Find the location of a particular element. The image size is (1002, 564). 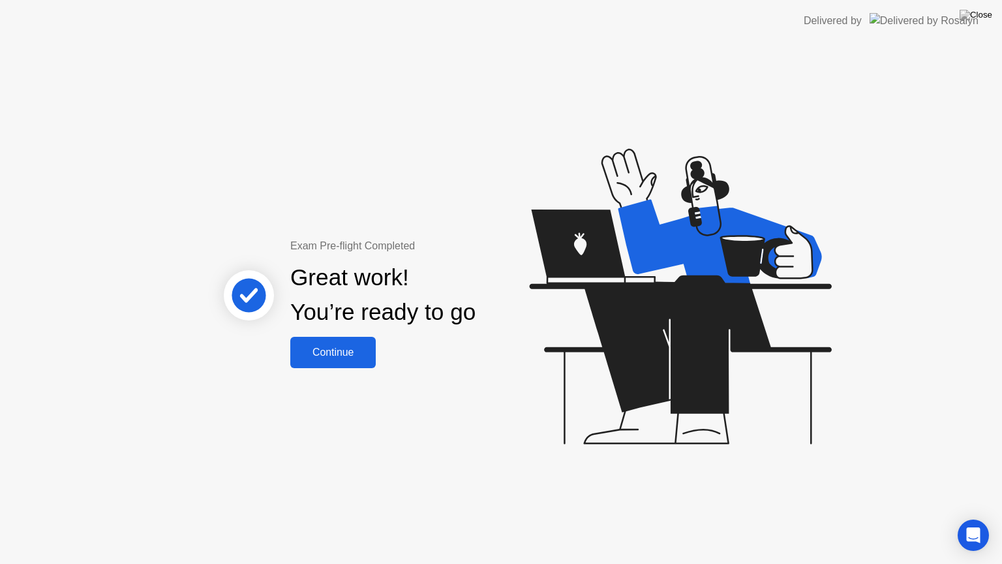

img: Close is located at coordinates (976, 15).